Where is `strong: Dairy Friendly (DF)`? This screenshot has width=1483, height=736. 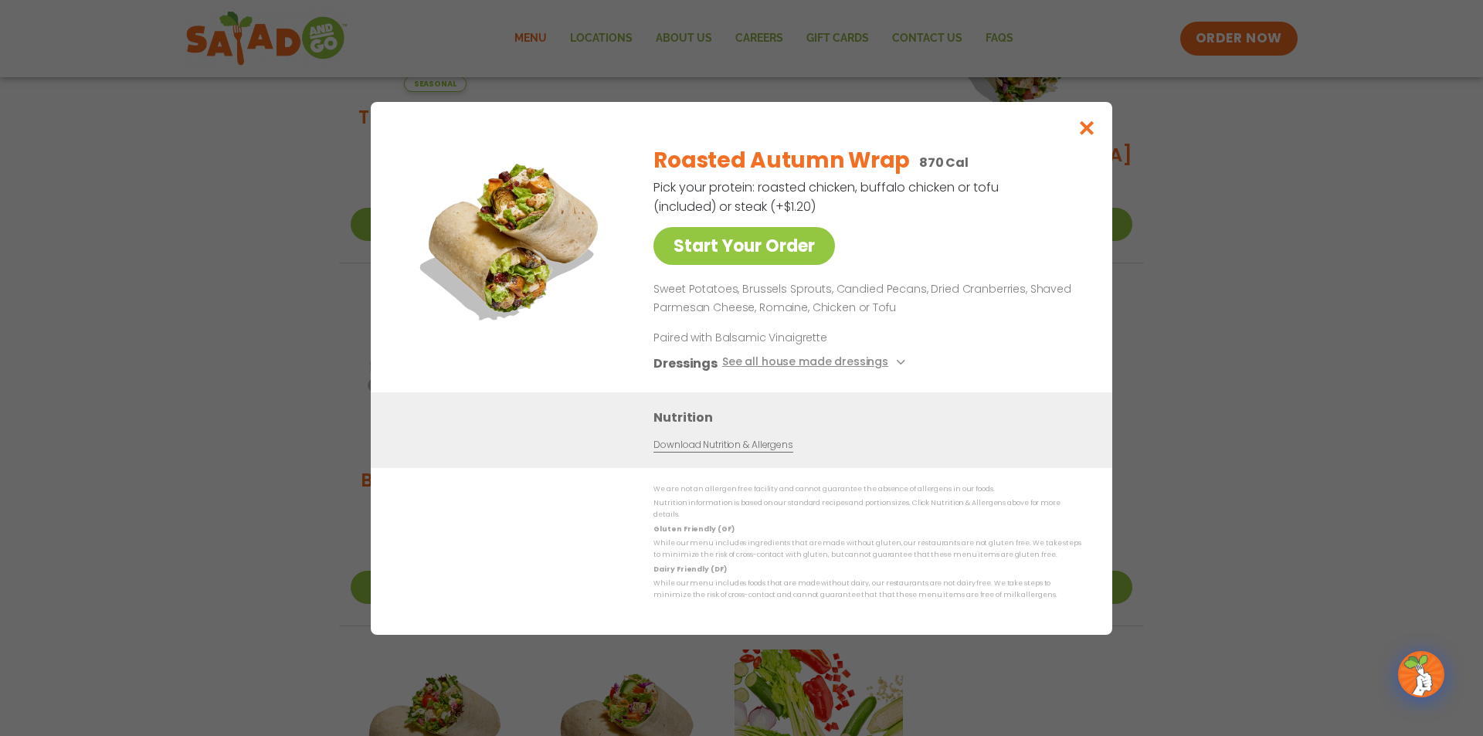 strong: Dairy Friendly (DF) is located at coordinates (690, 569).